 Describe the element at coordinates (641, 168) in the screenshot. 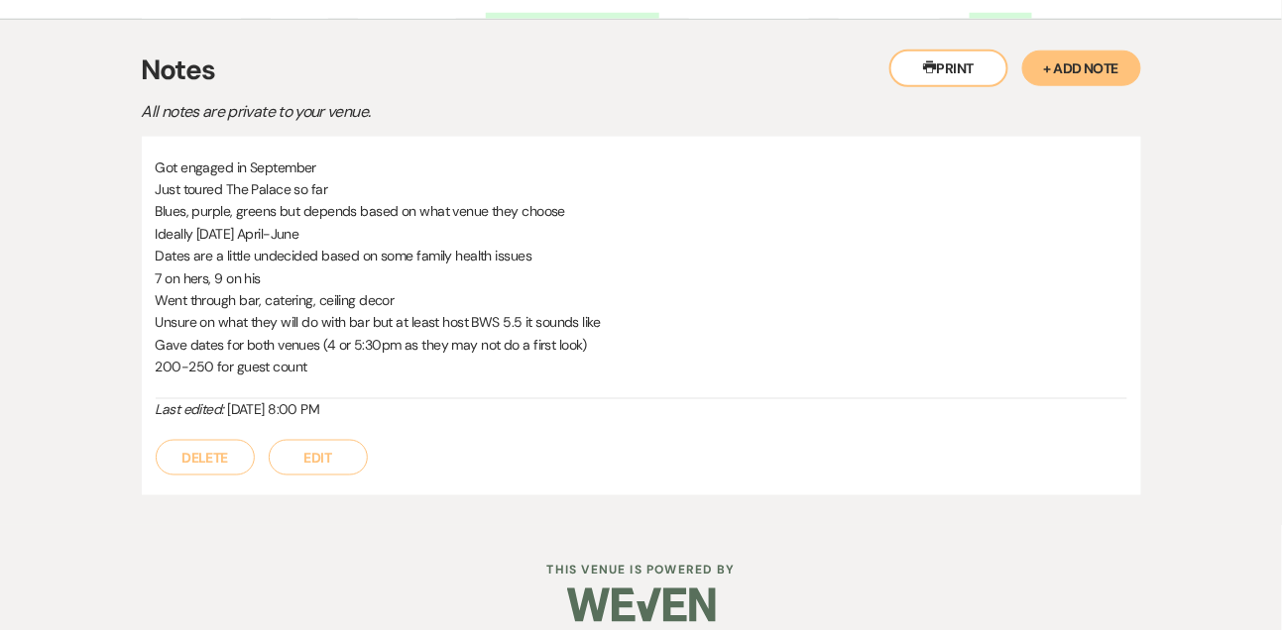

I see `p: Got engaged in September` at that location.